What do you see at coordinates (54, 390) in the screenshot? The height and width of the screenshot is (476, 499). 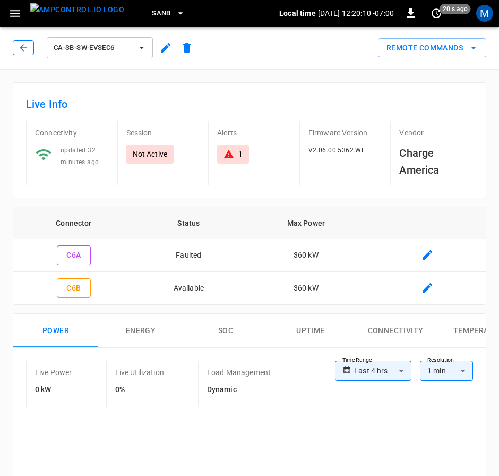 I see `h6: 0 kW` at bounding box center [54, 390].